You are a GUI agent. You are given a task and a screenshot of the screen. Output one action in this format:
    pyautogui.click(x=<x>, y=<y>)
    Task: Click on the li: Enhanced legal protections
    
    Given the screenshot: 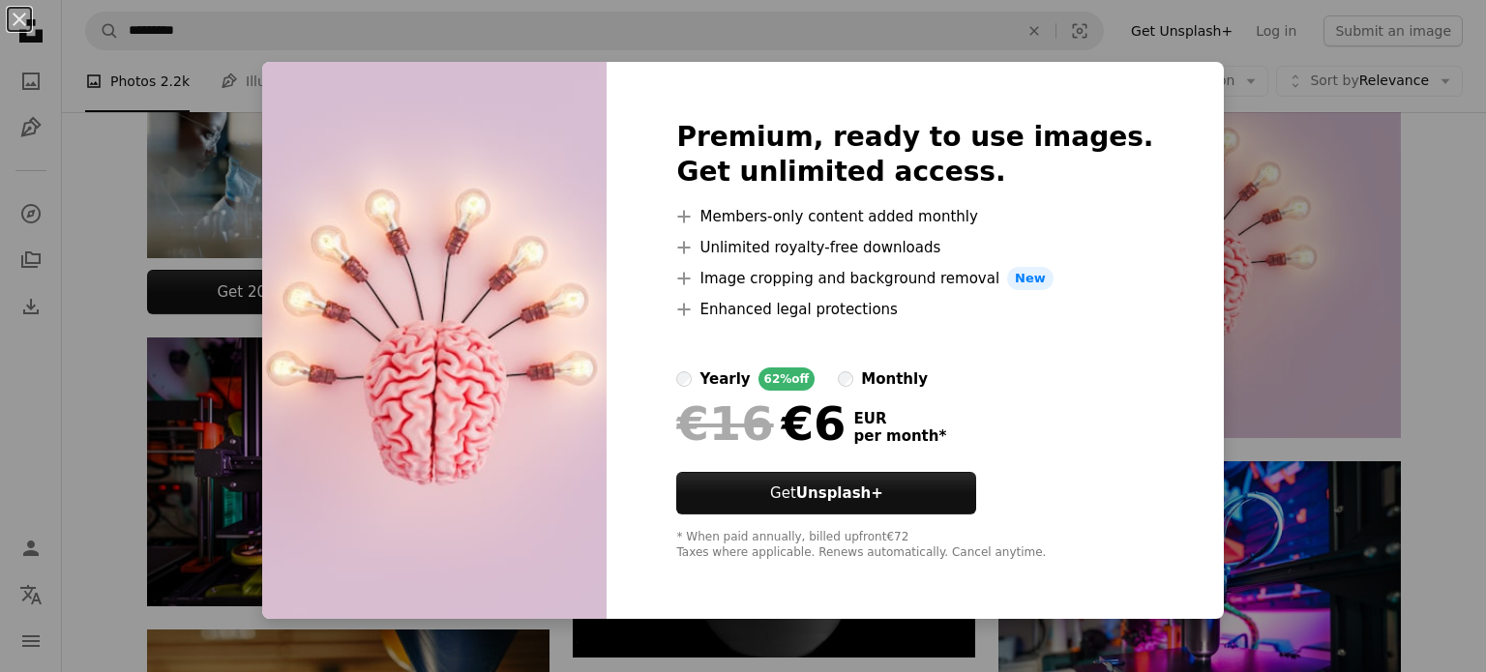 What is the action you would take?
    pyautogui.click(x=914, y=309)
    